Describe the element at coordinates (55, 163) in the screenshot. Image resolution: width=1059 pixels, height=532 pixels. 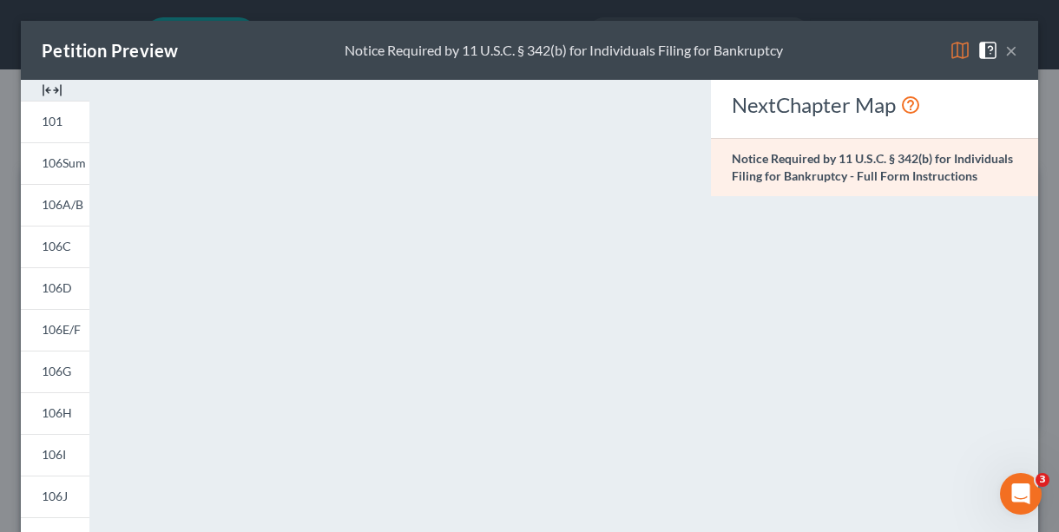
I see `a: 106Sum` at that location.